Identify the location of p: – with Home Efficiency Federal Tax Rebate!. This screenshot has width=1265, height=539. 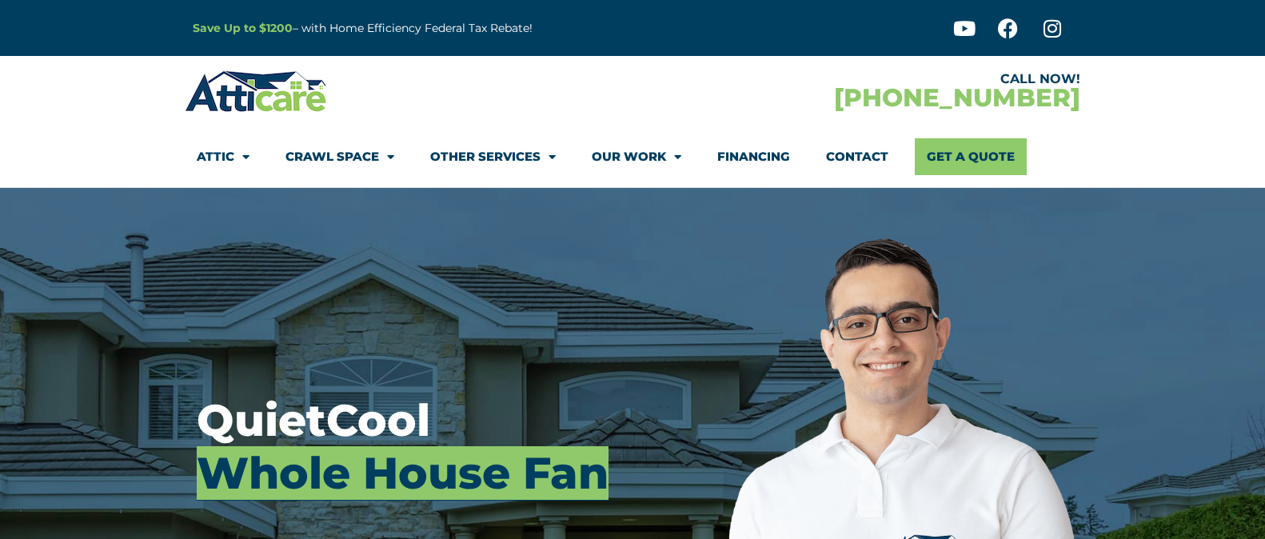
(452, 28).